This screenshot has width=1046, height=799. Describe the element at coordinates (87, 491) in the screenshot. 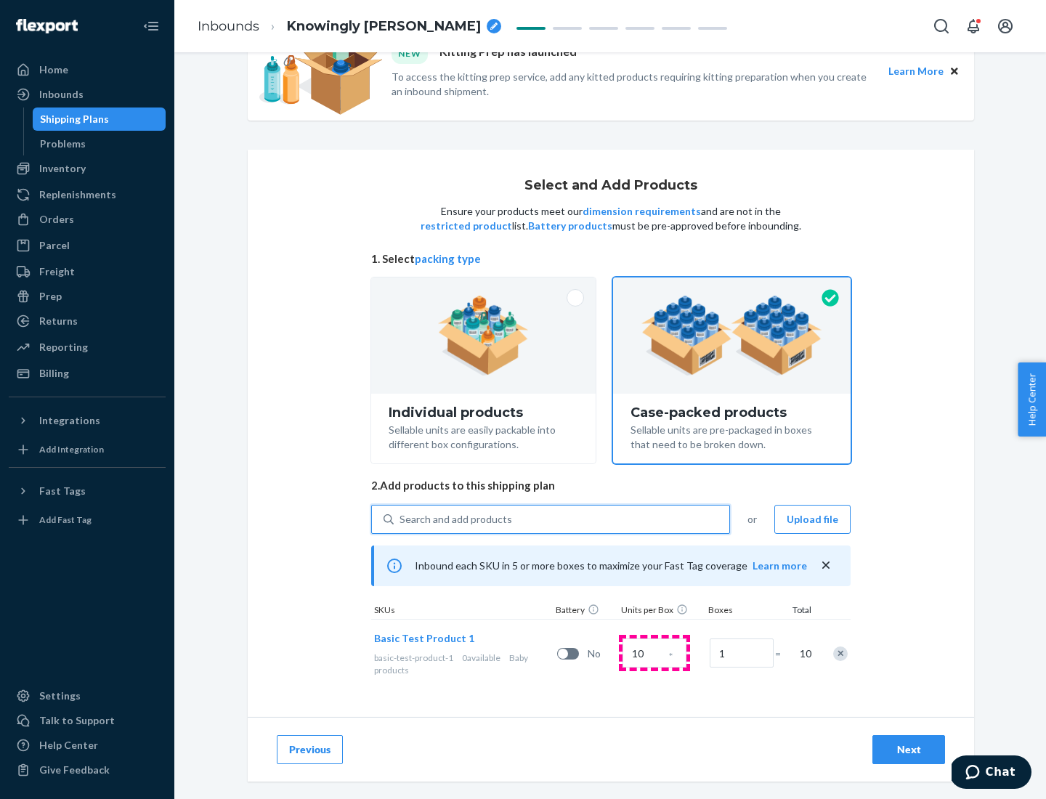

I see `button: Fast Tags` at that location.